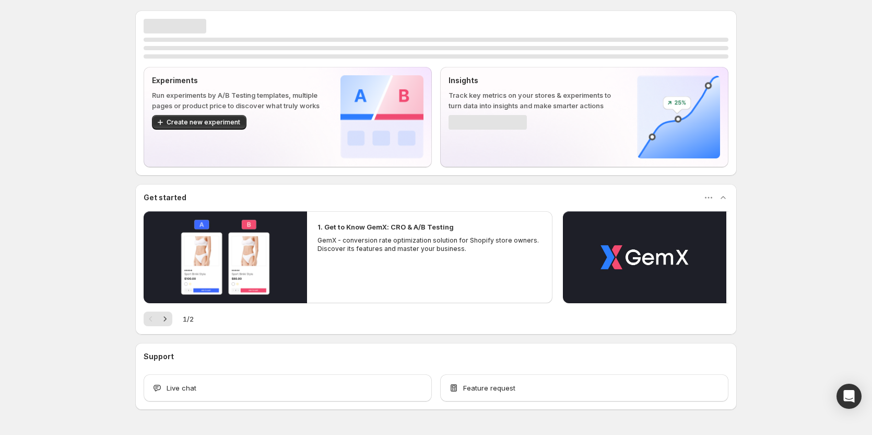 Image resolution: width=872 pixels, height=435 pixels. I want to click on img: Experiments, so click(382, 116).